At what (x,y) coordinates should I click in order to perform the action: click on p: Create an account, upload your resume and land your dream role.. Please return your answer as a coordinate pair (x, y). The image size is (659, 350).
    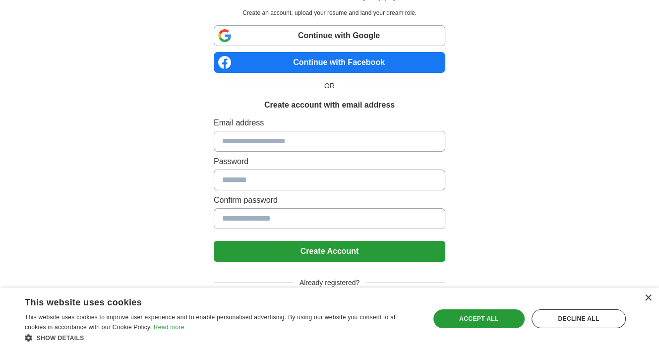
    Looking at the image, I should click on (329, 13).